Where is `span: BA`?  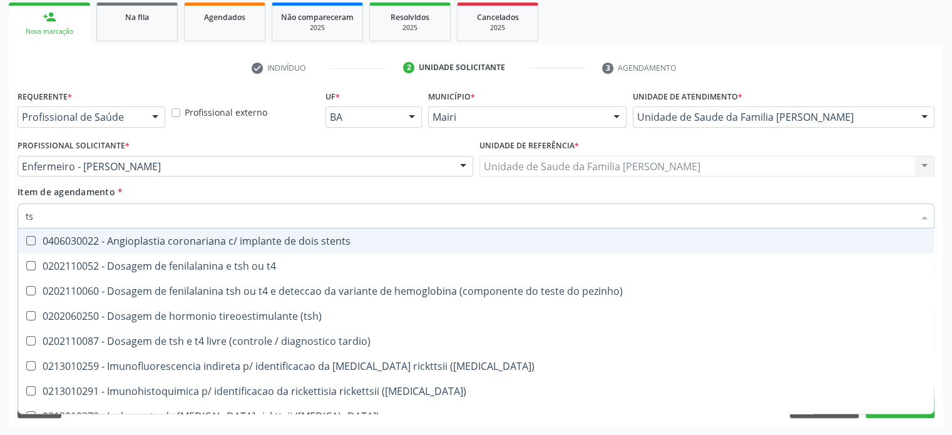 span: BA is located at coordinates (363, 117).